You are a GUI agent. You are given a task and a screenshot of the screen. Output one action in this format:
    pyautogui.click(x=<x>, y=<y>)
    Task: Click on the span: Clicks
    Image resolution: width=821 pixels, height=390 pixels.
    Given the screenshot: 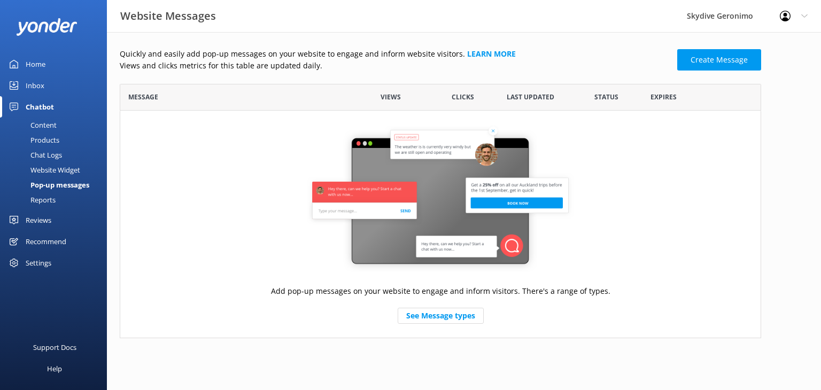 What is the action you would take?
    pyautogui.click(x=463, y=97)
    